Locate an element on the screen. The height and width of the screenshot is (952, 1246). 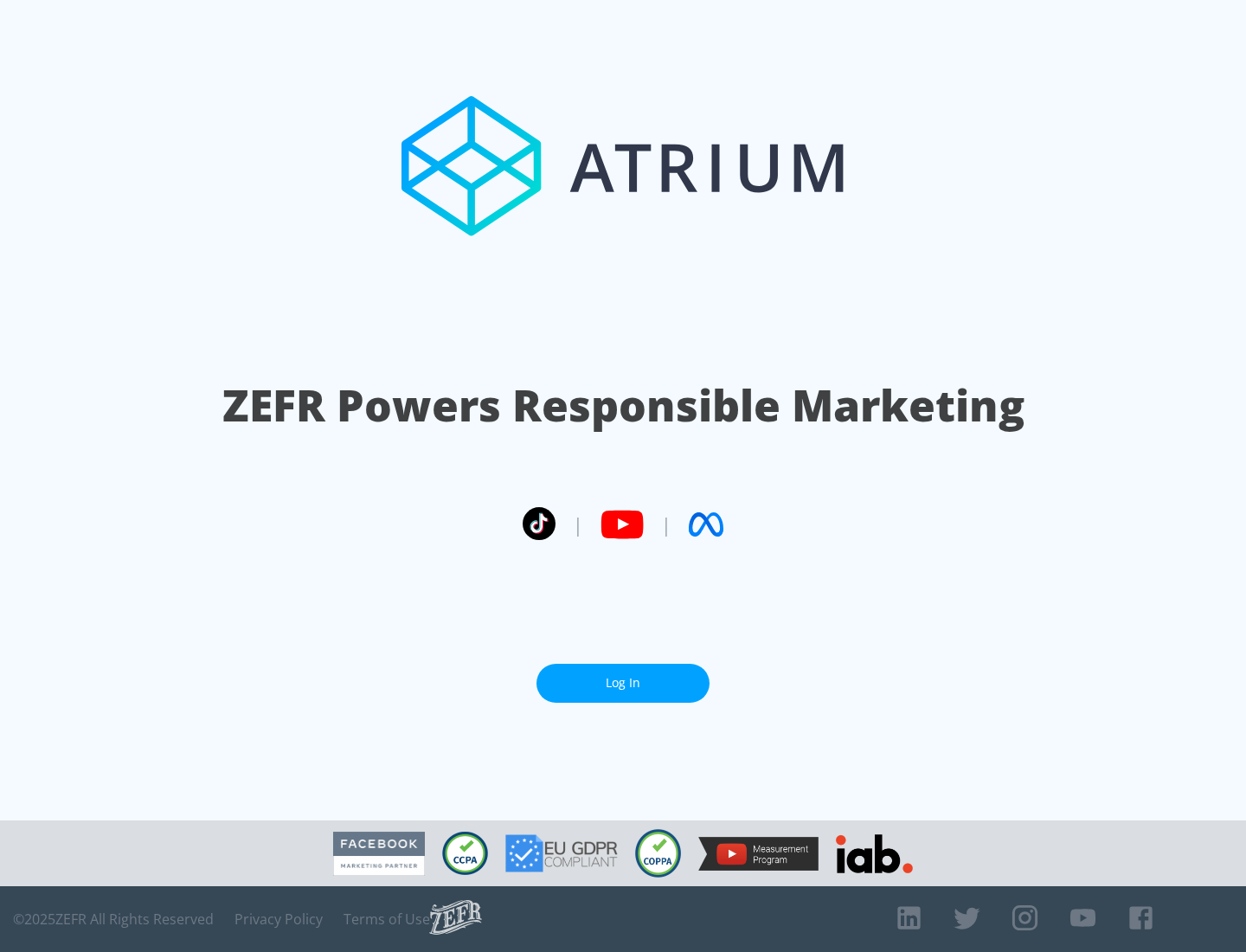
img: YouTube Measurement Program is located at coordinates (758, 853).